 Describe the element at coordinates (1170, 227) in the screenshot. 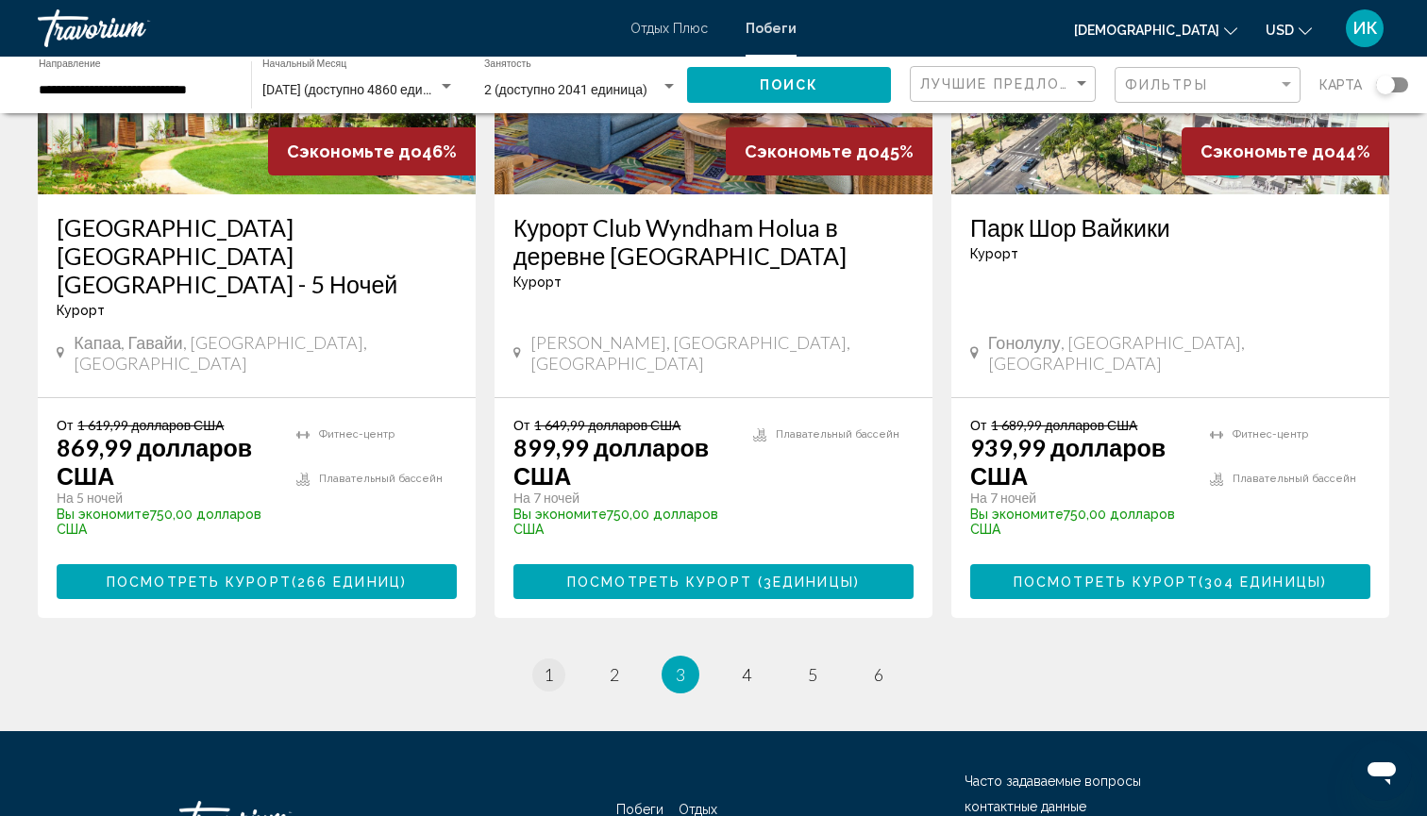

I see `a: Парк Шор Вайкики` at that location.